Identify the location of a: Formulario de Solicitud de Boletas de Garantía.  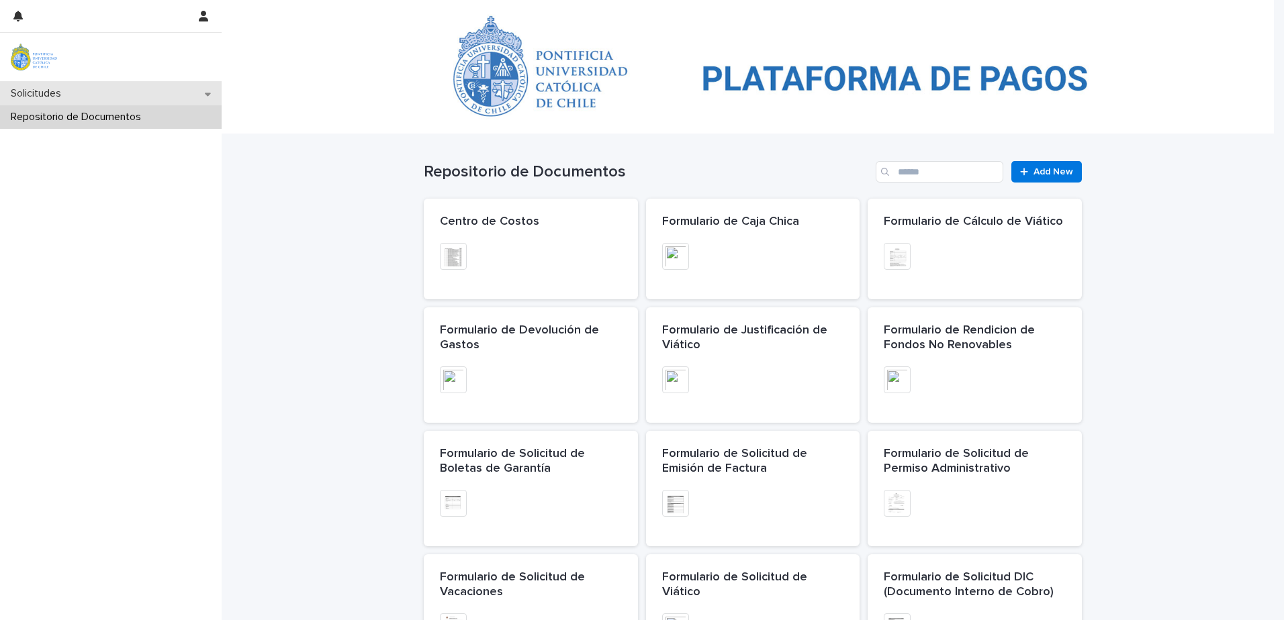
(530, 489).